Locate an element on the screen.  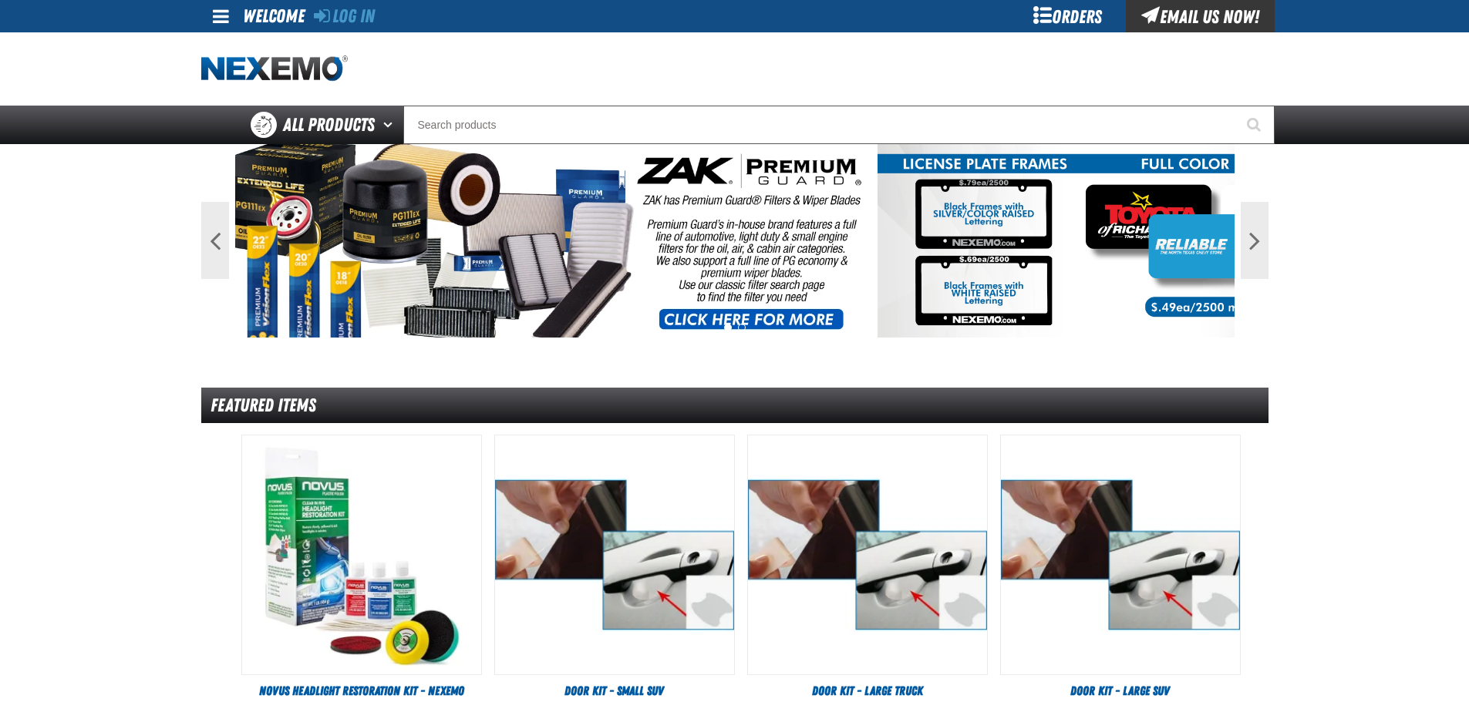
img: Door Kit - Small SUV is located at coordinates (614, 555).